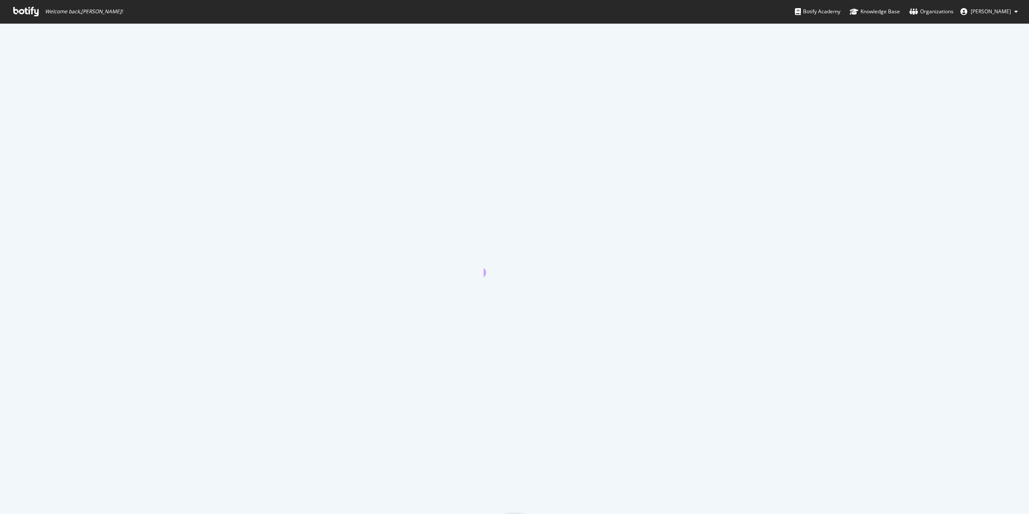 This screenshot has width=1029, height=514. What do you see at coordinates (931, 12) in the screenshot?
I see `div: Organizations` at bounding box center [931, 12].